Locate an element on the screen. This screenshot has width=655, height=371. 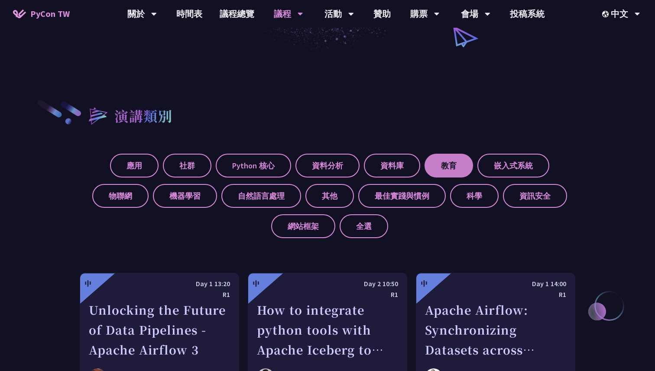
label: 資料庫 is located at coordinates (392, 166).